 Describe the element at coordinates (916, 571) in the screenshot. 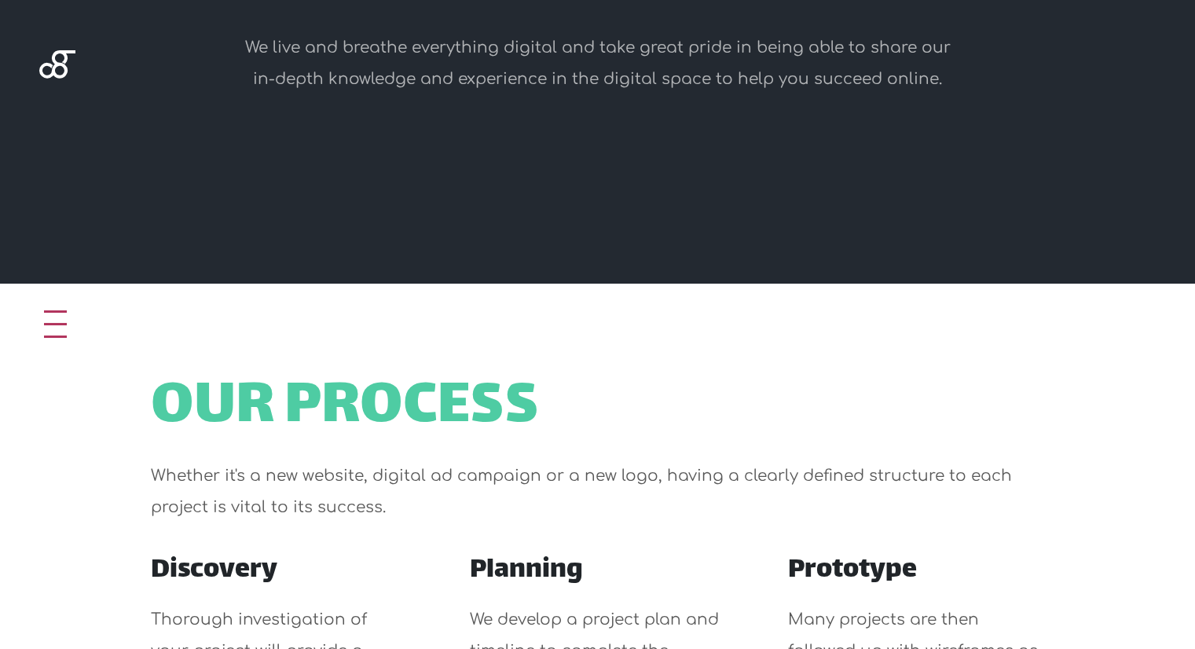

I see `div: Prototype` at that location.